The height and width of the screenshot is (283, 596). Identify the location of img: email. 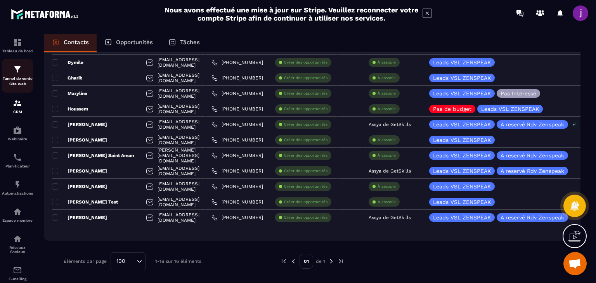
(17, 271).